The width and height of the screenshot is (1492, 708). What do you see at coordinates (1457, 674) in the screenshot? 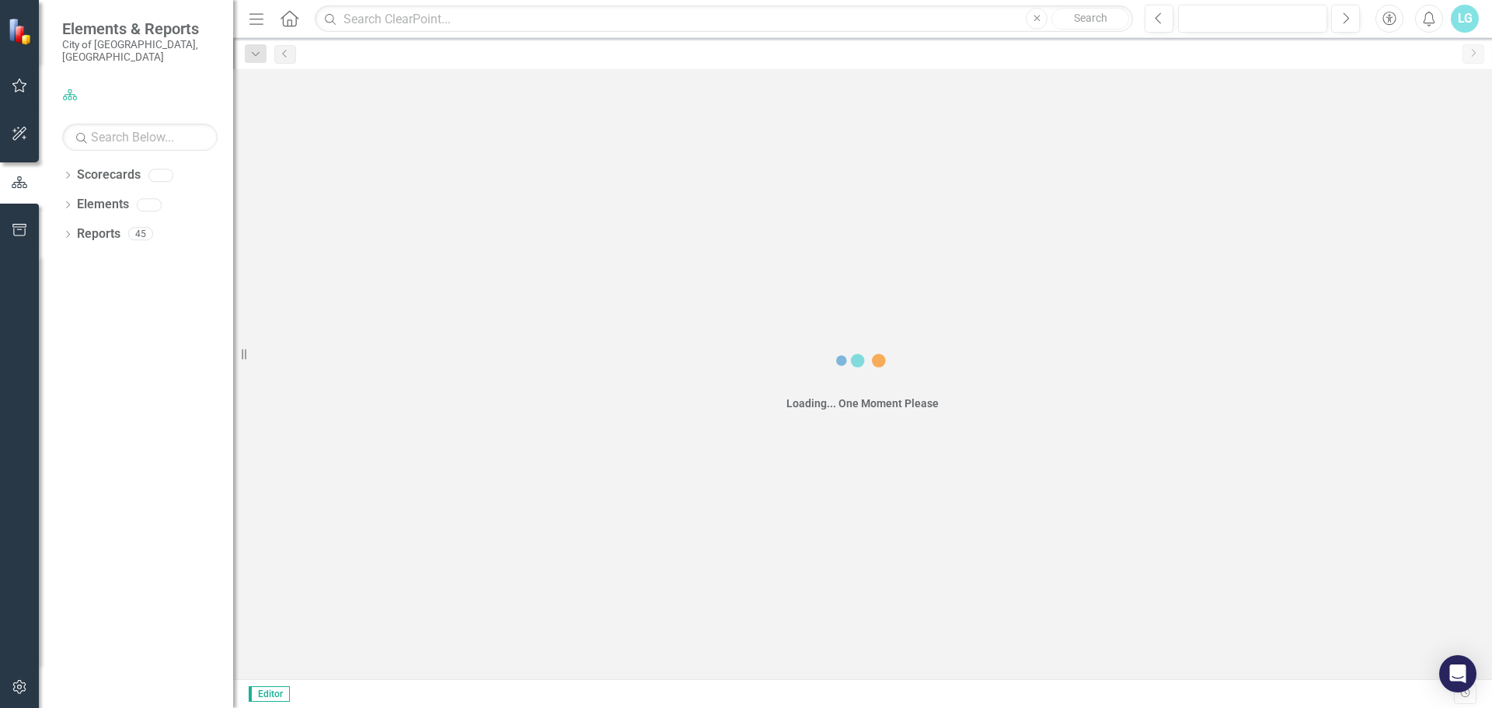
I see `div: Open Intercom Messenger` at bounding box center [1457, 674].